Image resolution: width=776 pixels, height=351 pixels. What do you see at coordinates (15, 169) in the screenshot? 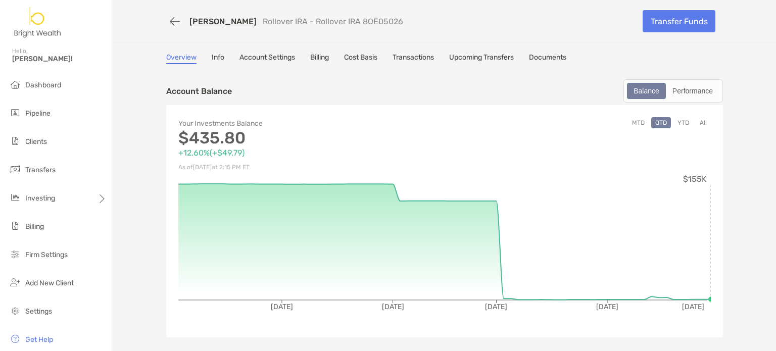
I see `img: transfers icon` at bounding box center [15, 169].